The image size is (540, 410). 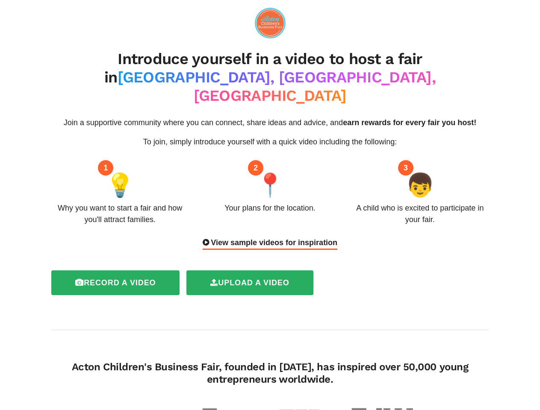 What do you see at coordinates (270, 123) in the screenshot?
I see `p: Join a supportive community where you can connect, share ideas and advice, and` at bounding box center [270, 123].